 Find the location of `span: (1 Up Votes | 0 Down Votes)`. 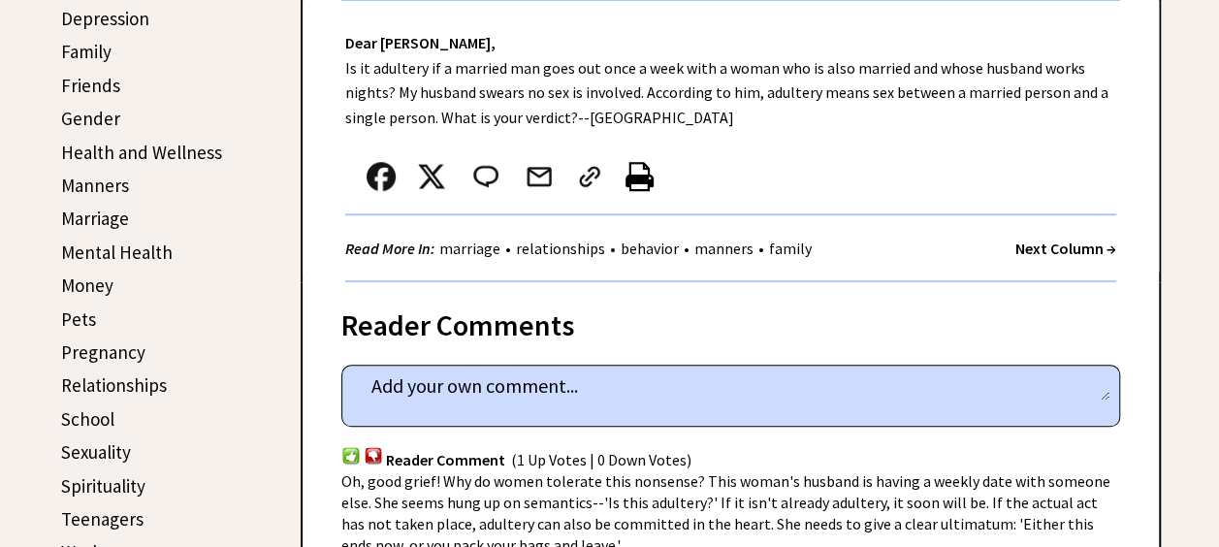

span: (1 Up Votes | 0 Down Votes) is located at coordinates (601, 459).